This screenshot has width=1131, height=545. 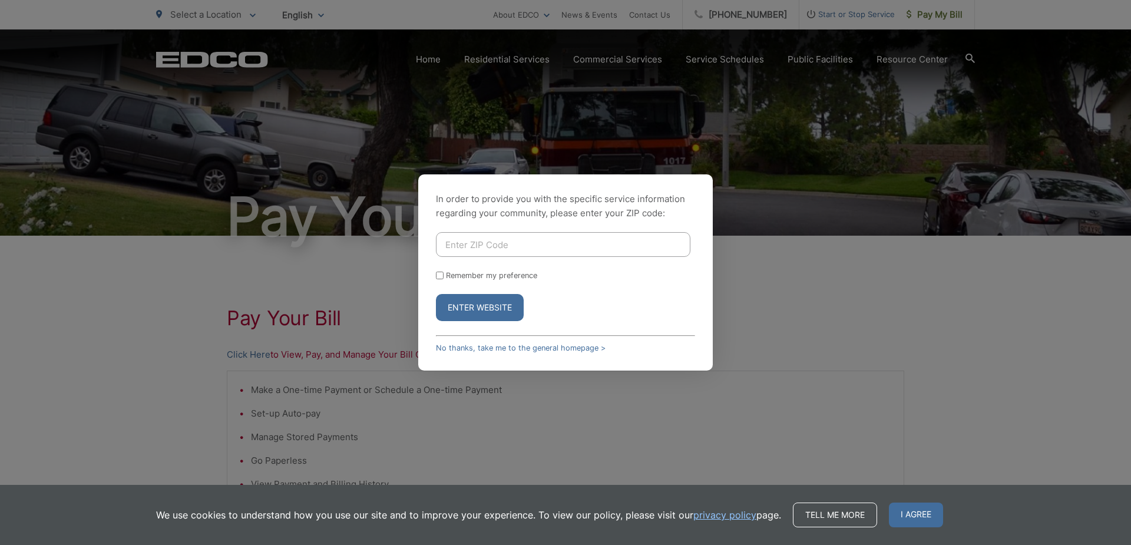 I want to click on a: No thanks, take me to the general homepage >, so click(x=521, y=348).